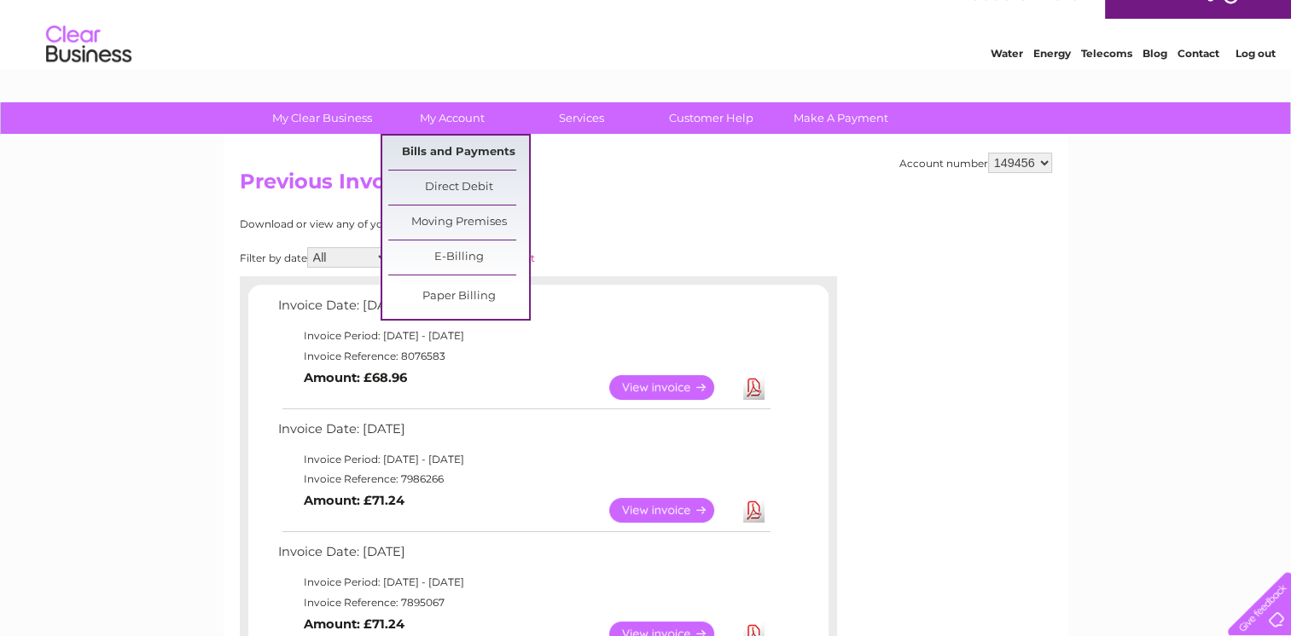 The image size is (1291, 636). What do you see at coordinates (523, 479) in the screenshot?
I see `td: Invoice Reference: 7986266` at bounding box center [523, 479].